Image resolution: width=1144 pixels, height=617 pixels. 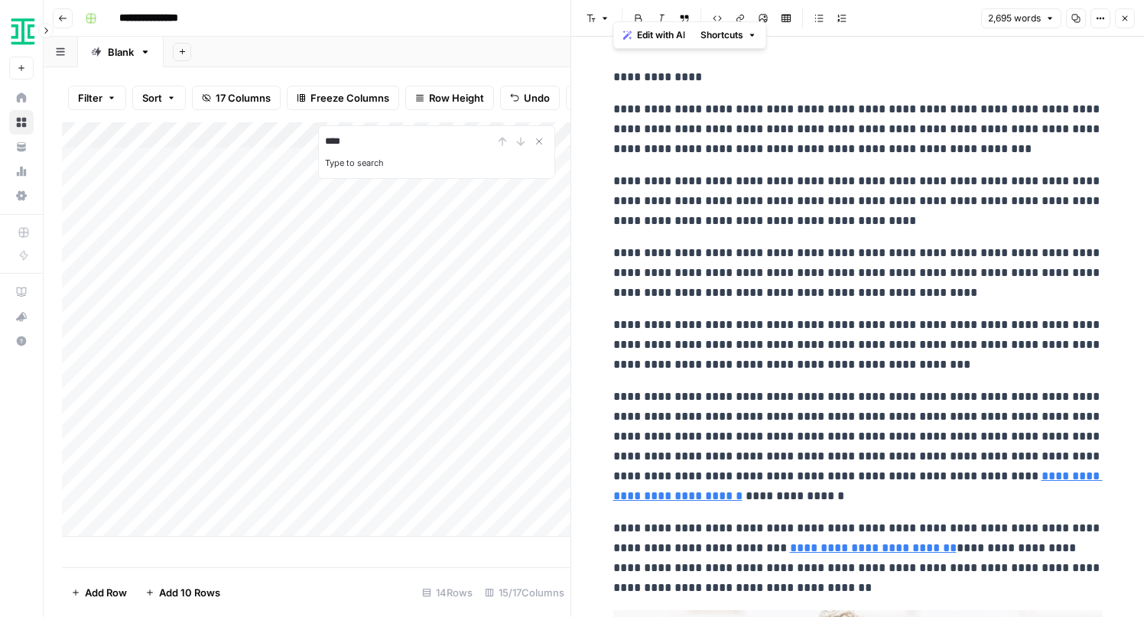 What do you see at coordinates (729, 35) in the screenshot?
I see `button: Shortcuts` at bounding box center [729, 35].